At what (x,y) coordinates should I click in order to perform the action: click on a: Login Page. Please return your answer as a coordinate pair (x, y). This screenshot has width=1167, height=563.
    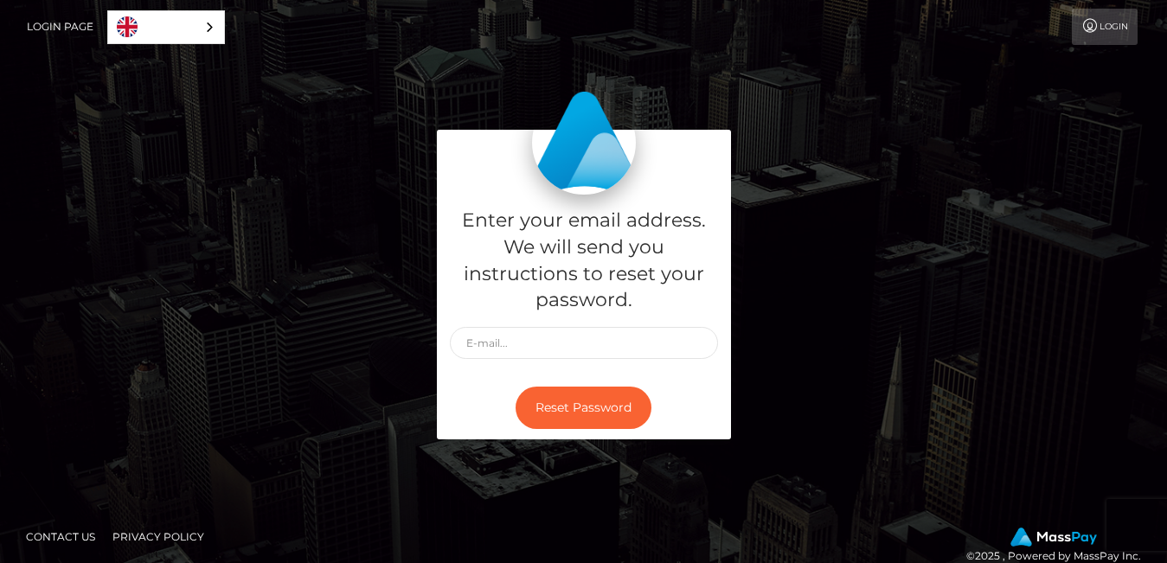
    Looking at the image, I should click on (60, 27).